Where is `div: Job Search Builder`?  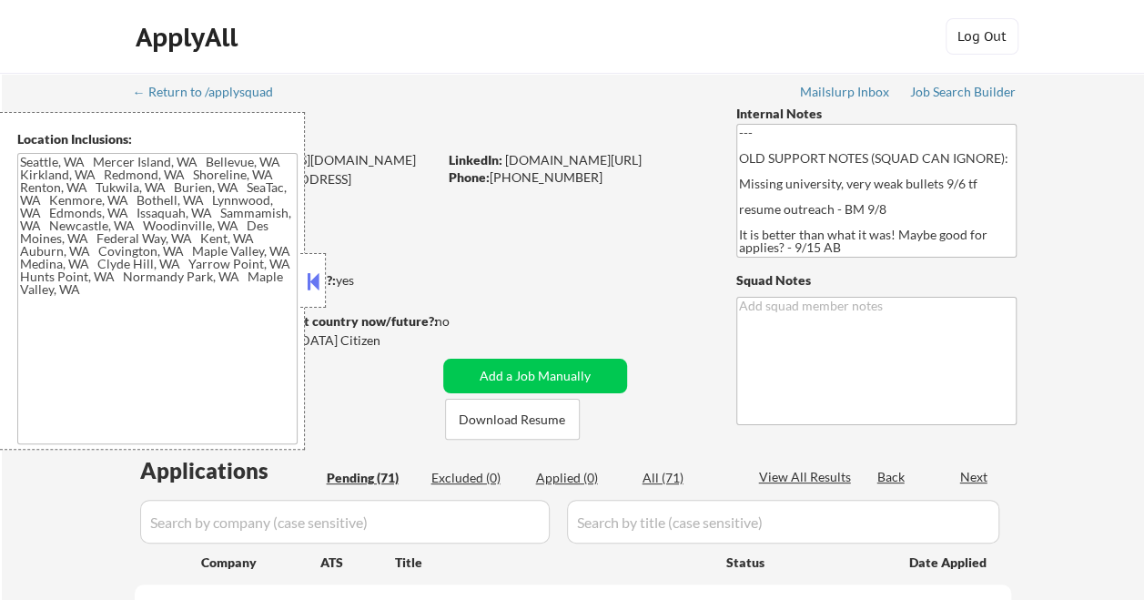 div: Job Search Builder is located at coordinates (963, 92).